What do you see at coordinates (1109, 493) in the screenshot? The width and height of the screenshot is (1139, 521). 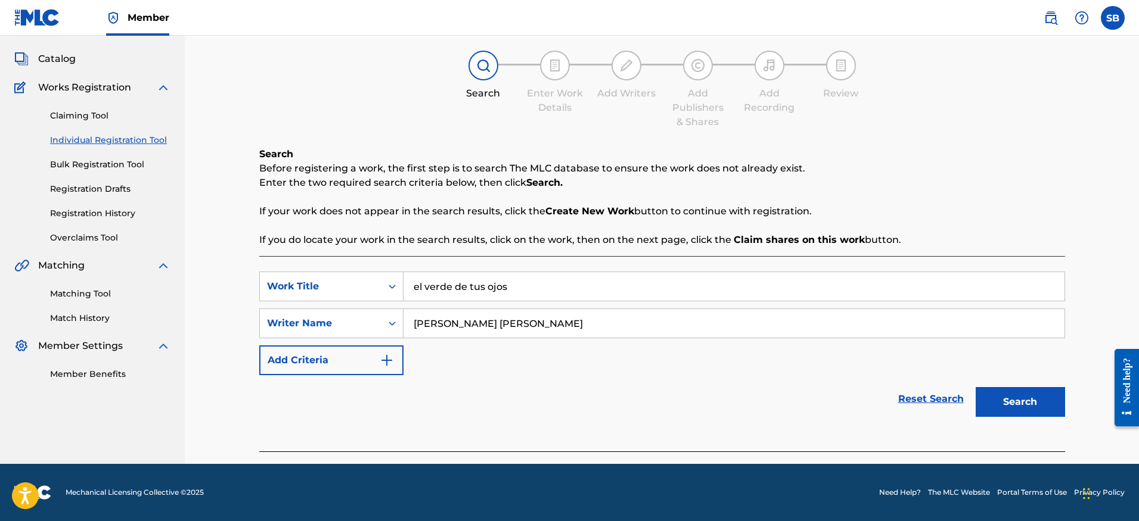 I see `div: Chat Widget` at bounding box center [1109, 493].